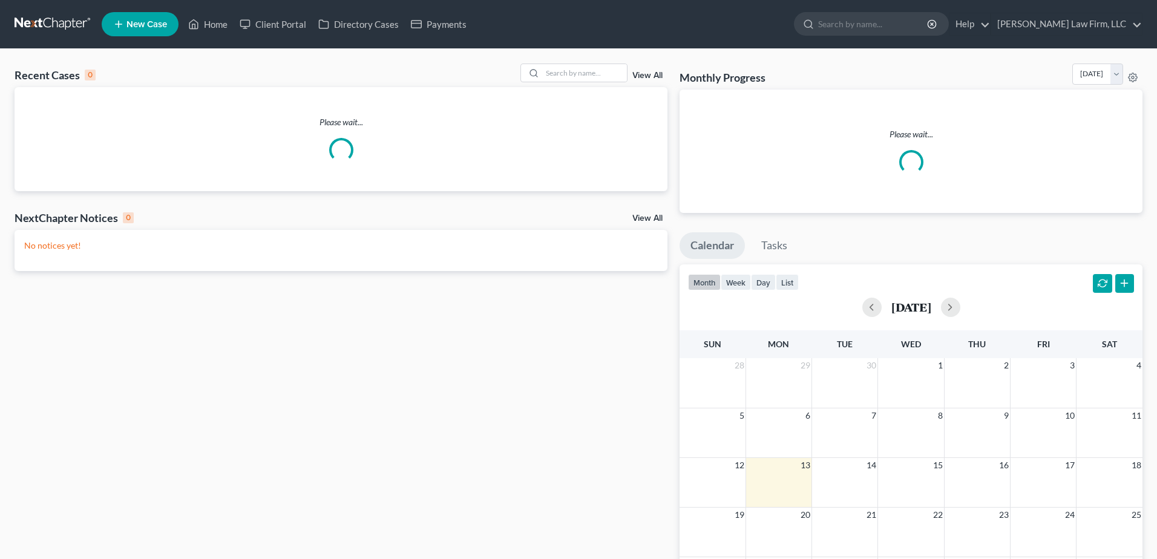 The width and height of the screenshot is (1157, 559). Describe the element at coordinates (938, 465) in the screenshot. I see `span: 15` at that location.